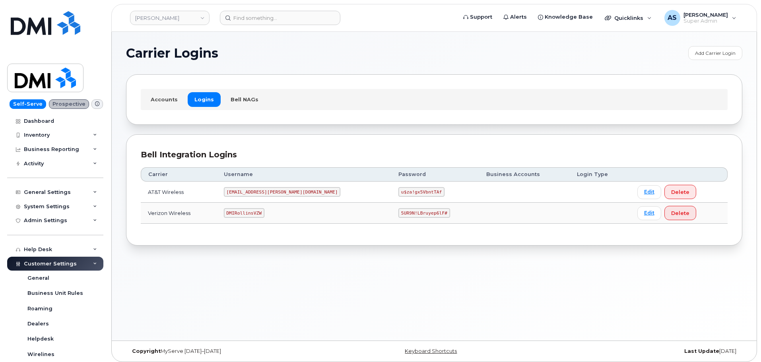 Image resolution: width=761 pixels, height=362 pixels. What do you see at coordinates (164, 99) in the screenshot?
I see `a: Accounts` at bounding box center [164, 99].